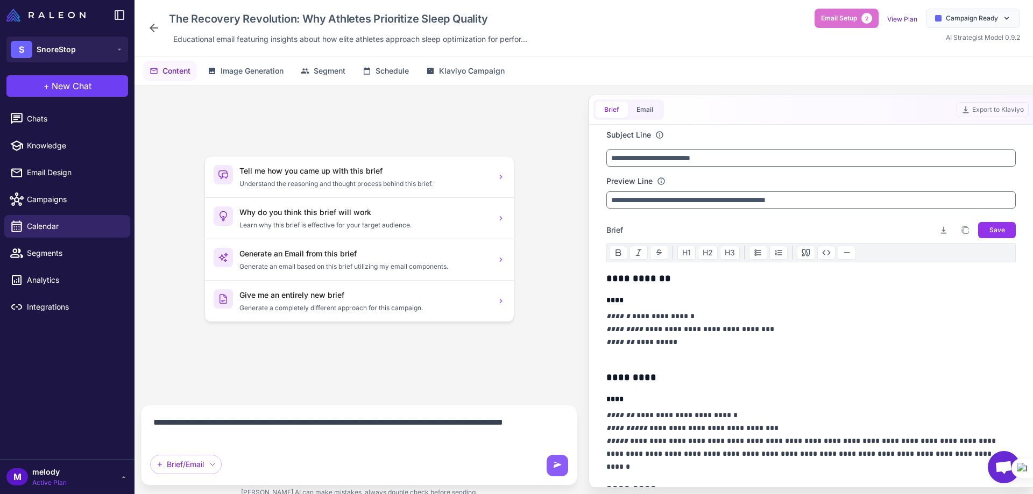  What do you see at coordinates (67, 146) in the screenshot?
I see `a: Knowledge` at bounding box center [67, 146].